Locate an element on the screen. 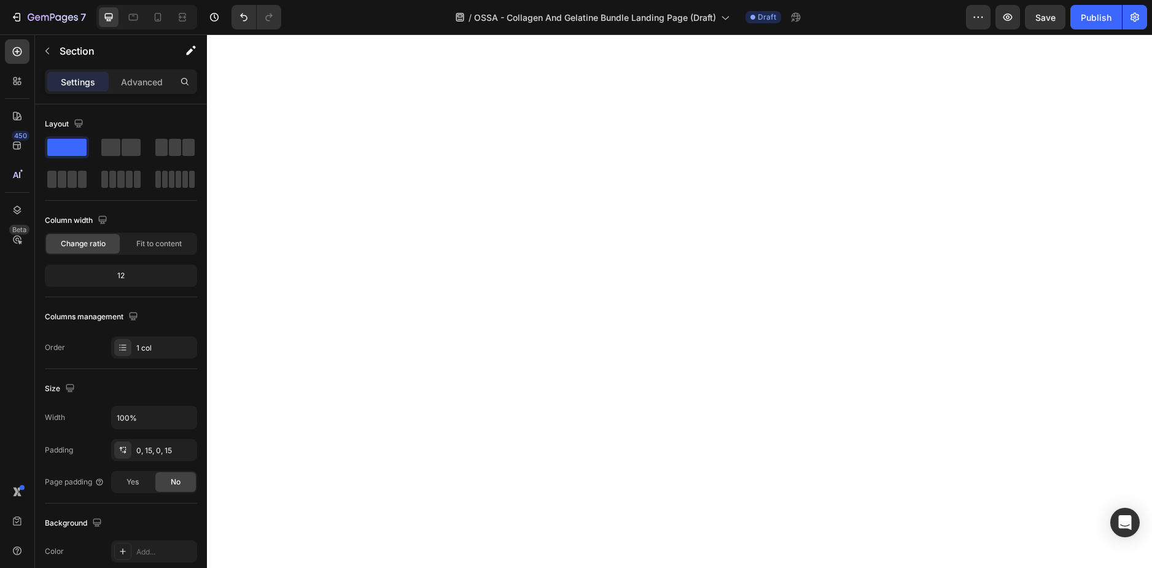 The image size is (1152, 568). span: Draft is located at coordinates (767, 17).